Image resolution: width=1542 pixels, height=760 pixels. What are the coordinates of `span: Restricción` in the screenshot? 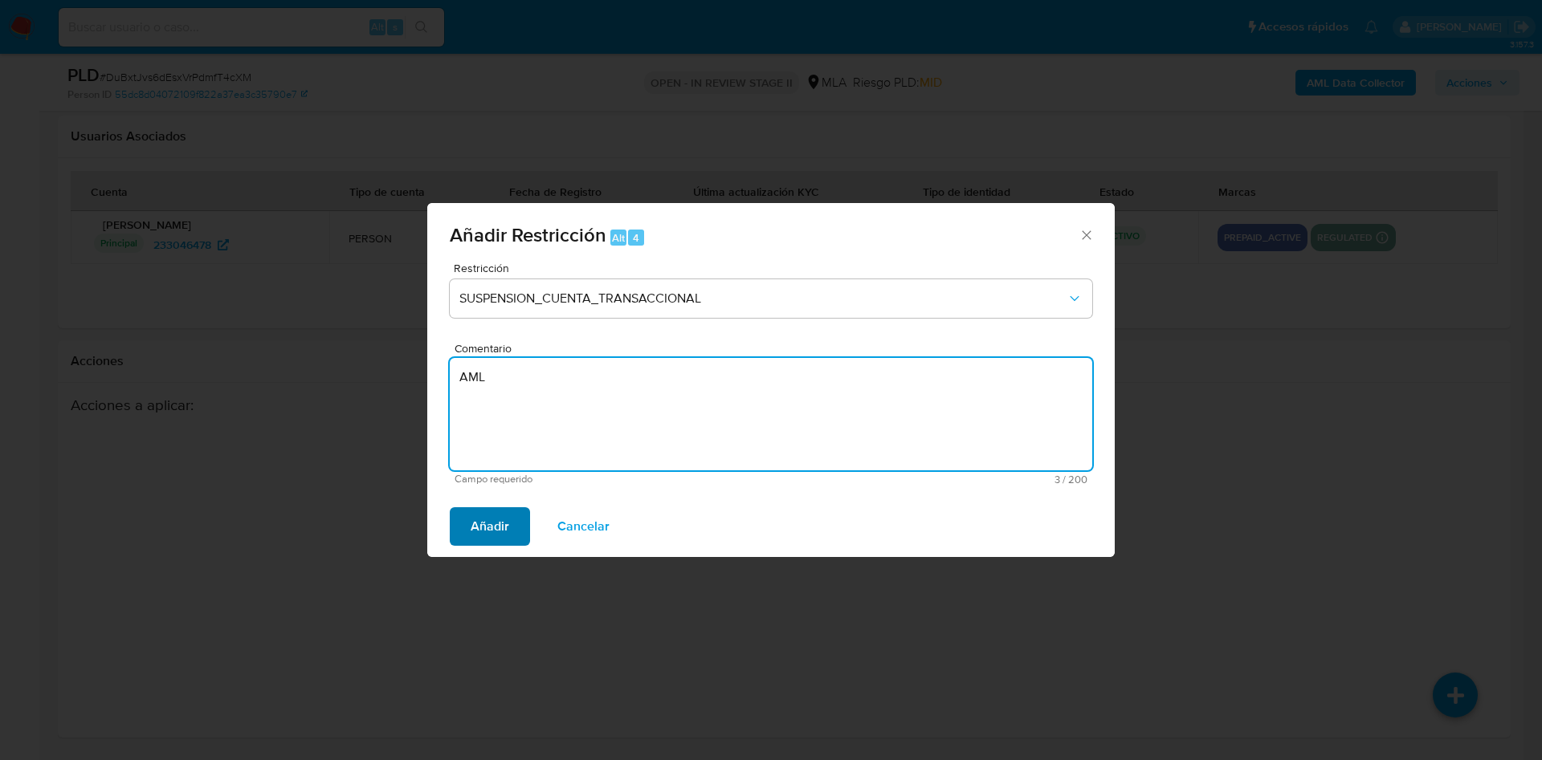 It's located at (775, 268).